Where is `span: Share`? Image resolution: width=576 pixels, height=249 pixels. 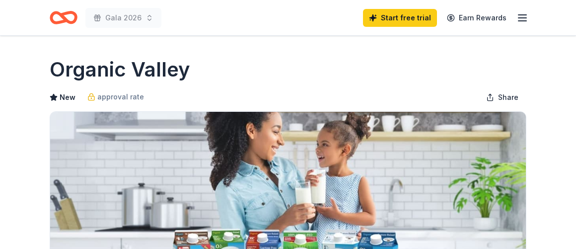 span: Share is located at coordinates (508, 97).